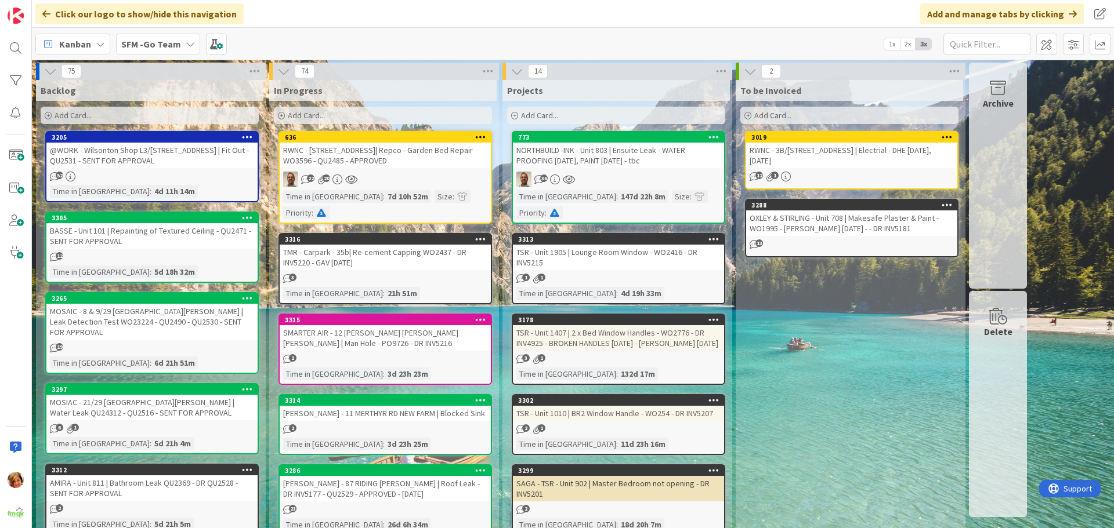  Describe the element at coordinates (1002, 14) in the screenshot. I see `div: Add and manage tabs by clicking` at that location.